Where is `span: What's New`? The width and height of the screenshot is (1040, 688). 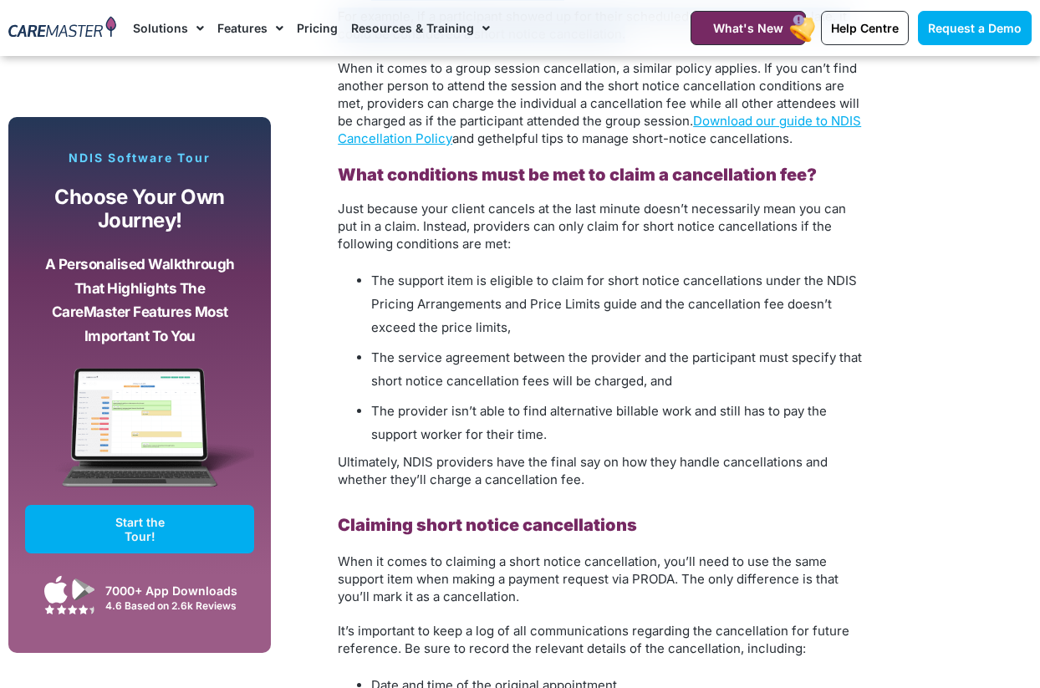 span: What's New is located at coordinates (748, 28).